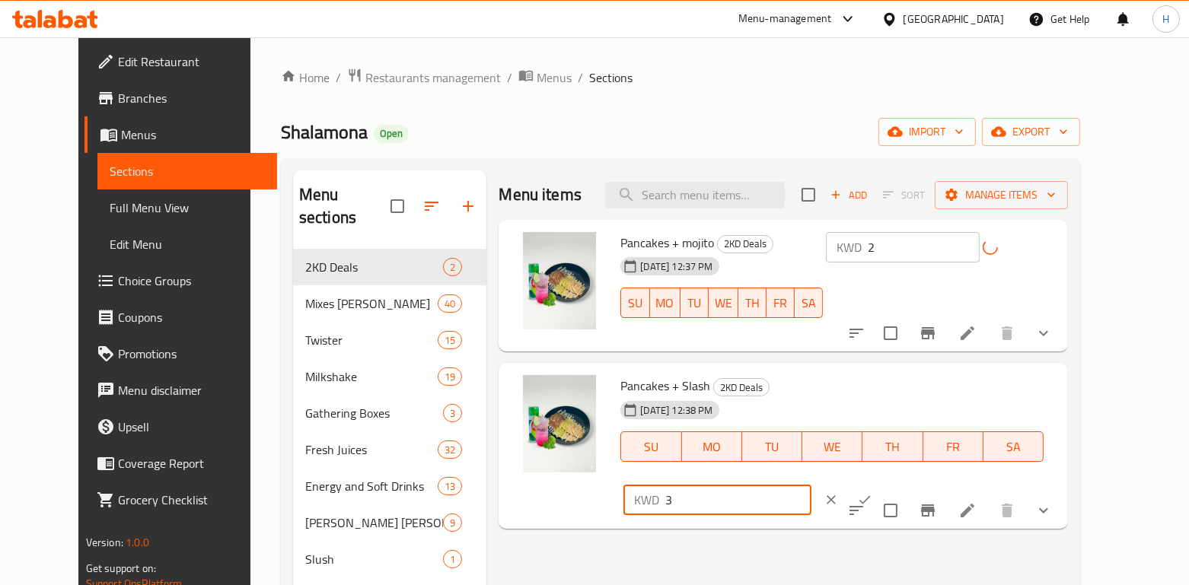 This screenshot has height=585, width=1189. I want to click on div: Milkshake19, so click(390, 377).